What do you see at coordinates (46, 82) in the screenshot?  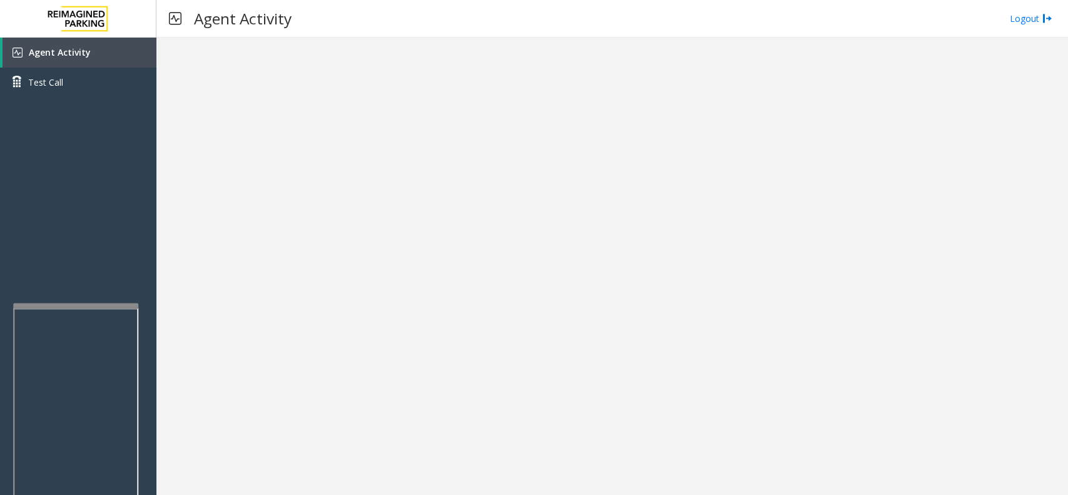 I see `span: Test Call` at bounding box center [46, 82].